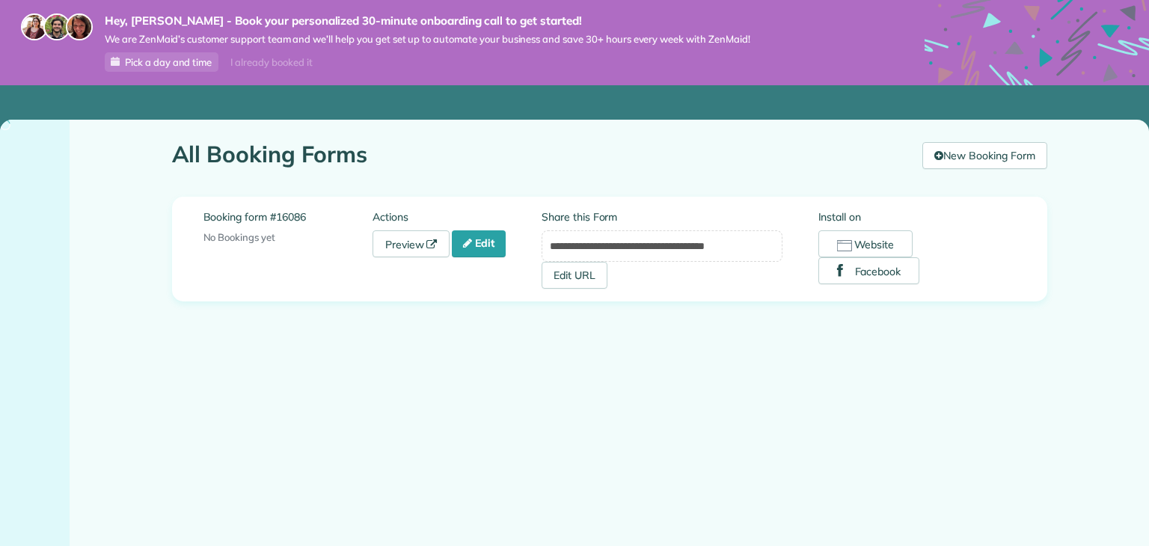 The height and width of the screenshot is (546, 1149). I want to click on label: Booking form #16086, so click(288, 217).